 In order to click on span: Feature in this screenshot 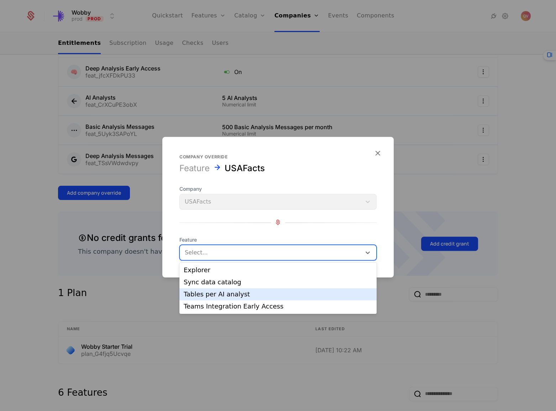, I will do `click(278, 240)`.